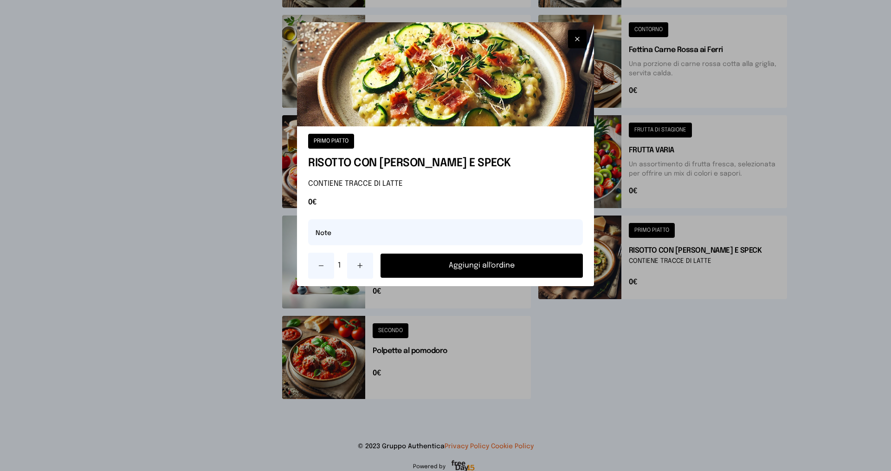  What do you see at coordinates (445, 74) in the screenshot?
I see `img: RISOTTO CON ZUCCHINE E SPECK` at bounding box center [445, 74].